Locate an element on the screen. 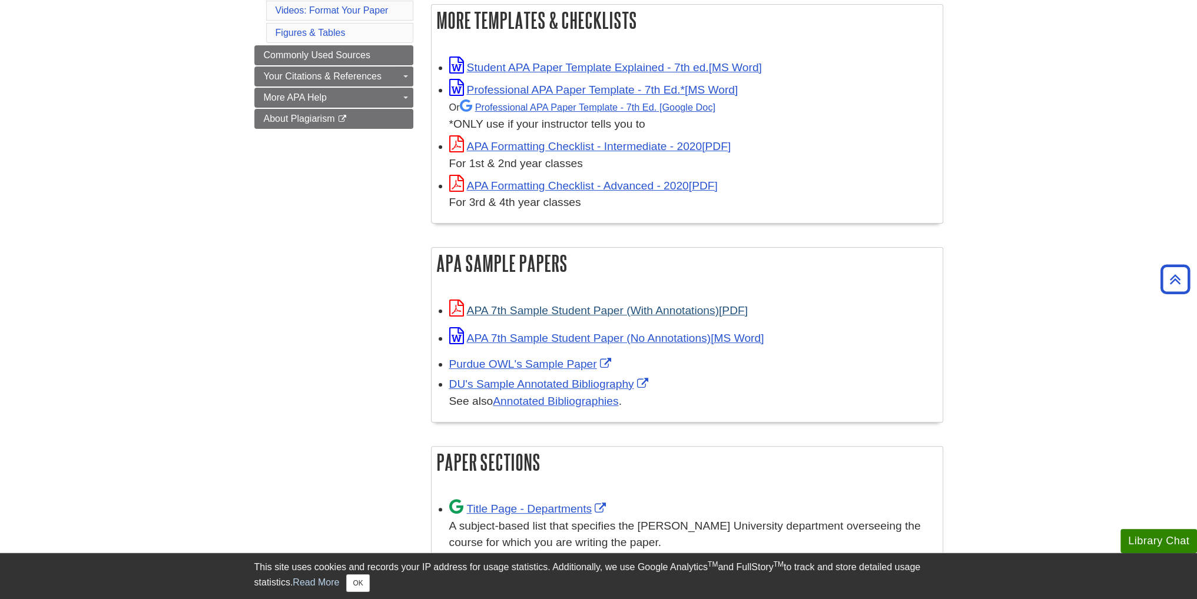 Image resolution: width=1197 pixels, height=599 pixels. div: See also . is located at coordinates (693, 402).